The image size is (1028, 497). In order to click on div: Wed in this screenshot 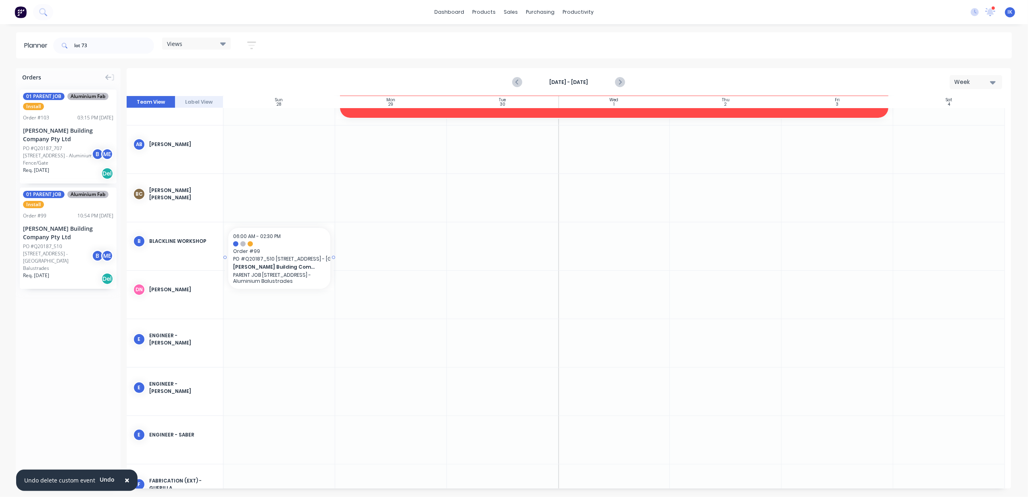, I will do `click(614, 100)`.